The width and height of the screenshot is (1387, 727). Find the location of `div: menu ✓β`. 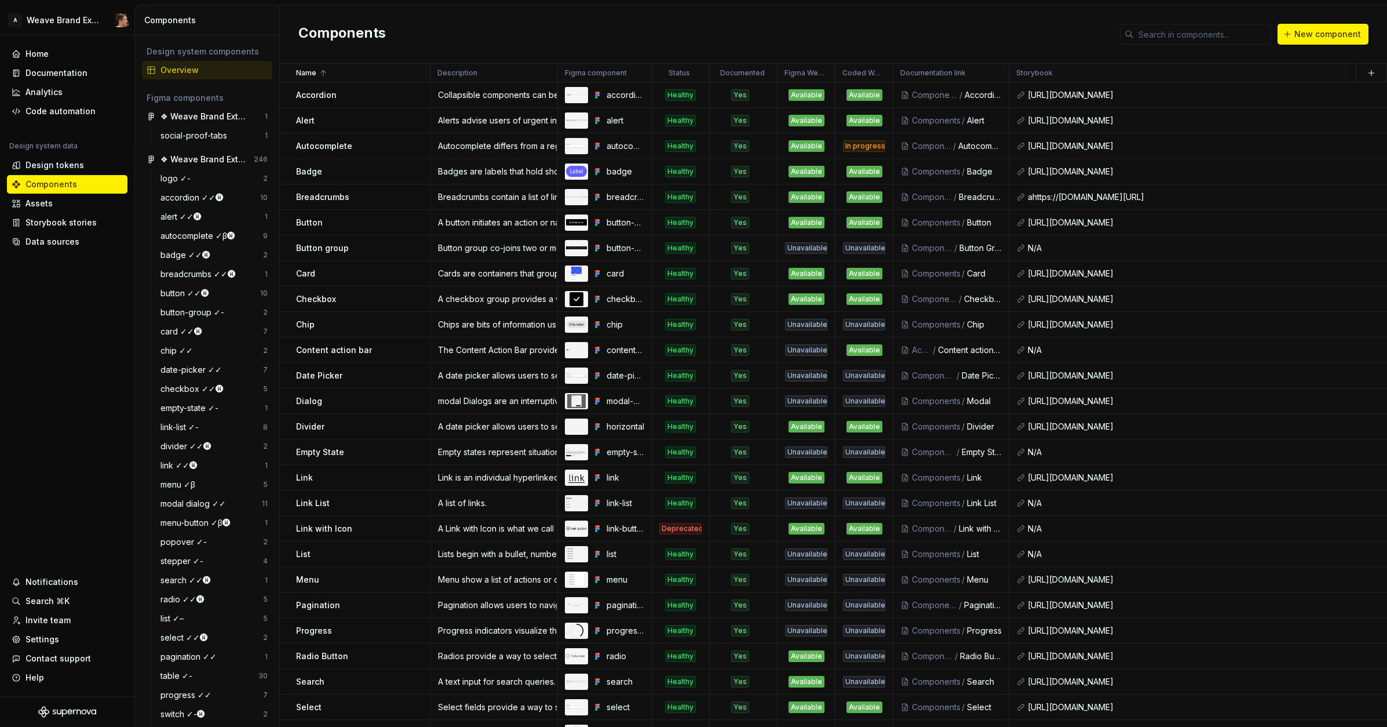

div: menu ✓β is located at coordinates (180, 484).